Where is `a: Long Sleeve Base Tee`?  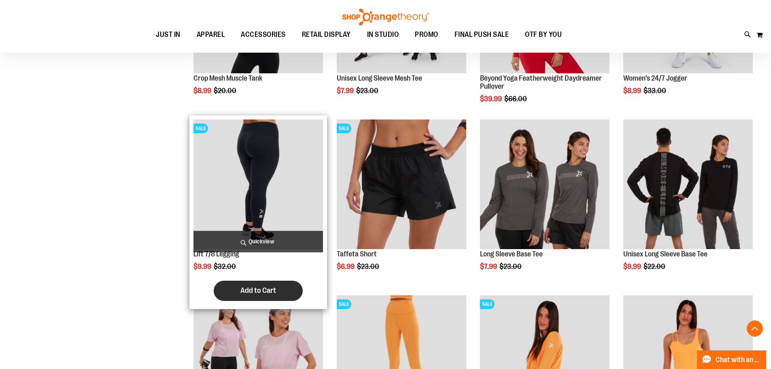 a: Long Sleeve Base Tee is located at coordinates (511, 254).